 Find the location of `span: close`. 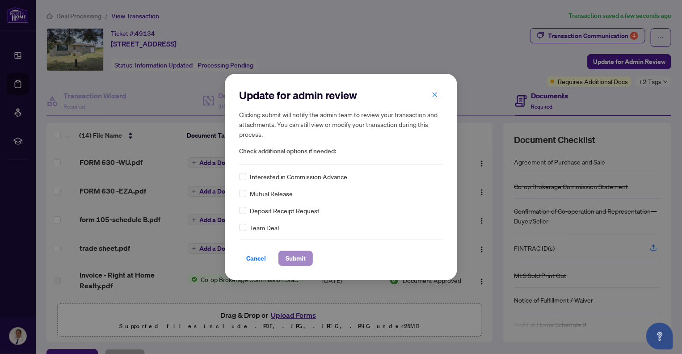

span: close is located at coordinates (435, 95).